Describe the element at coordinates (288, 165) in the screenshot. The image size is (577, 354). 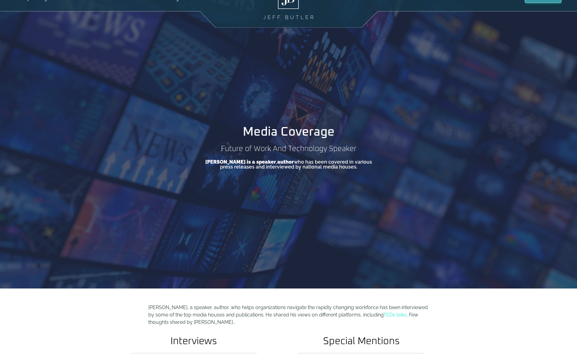
I see `p: , who has been covered in various press releases and interviewed by national media houses.` at that location.